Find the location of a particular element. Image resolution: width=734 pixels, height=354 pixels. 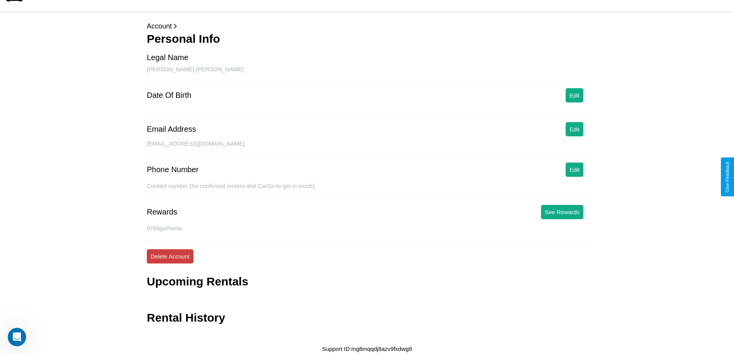

button: Delete Account is located at coordinates (170, 256).